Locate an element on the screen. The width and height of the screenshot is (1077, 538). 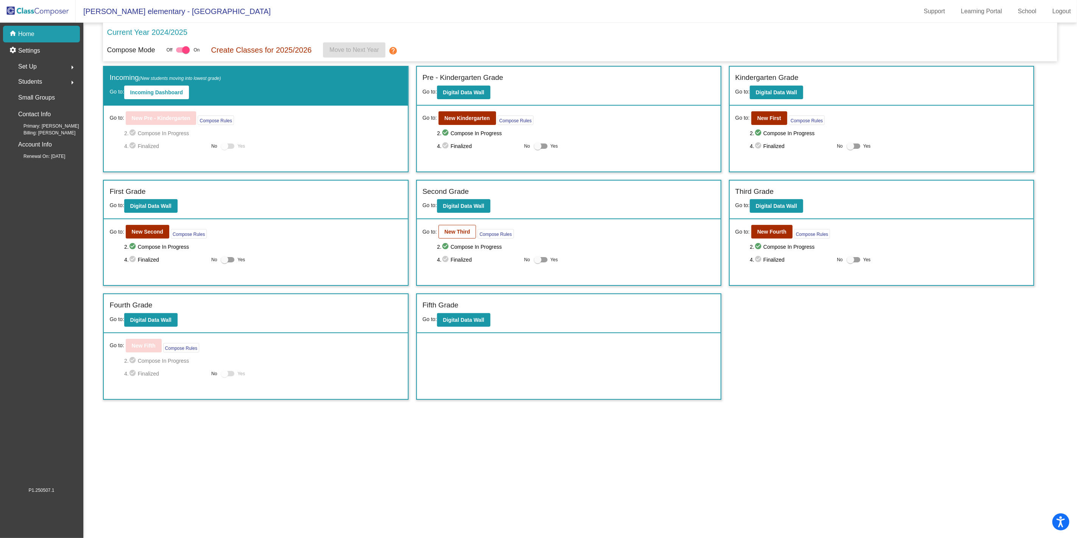
span: Students is located at coordinates (30, 82).